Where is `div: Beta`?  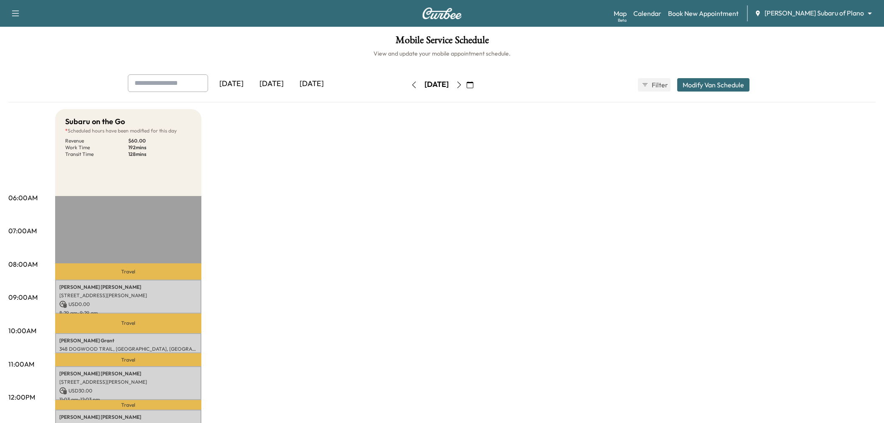 div: Beta is located at coordinates (622, 20).